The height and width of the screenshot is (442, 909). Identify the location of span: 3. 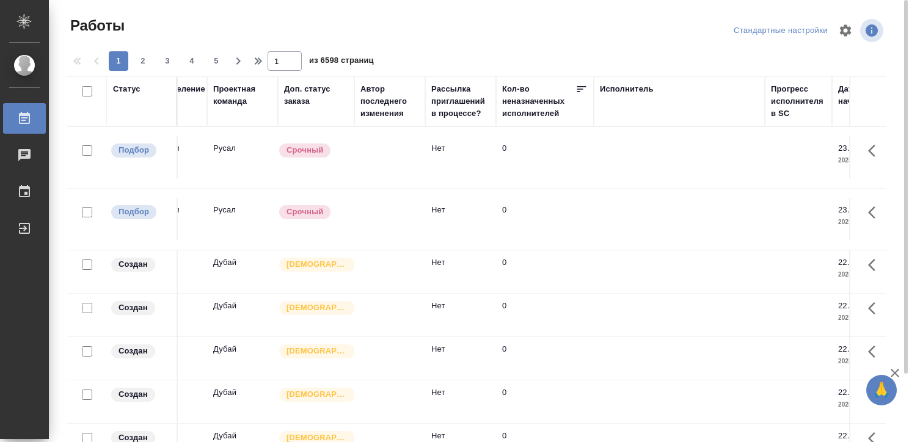
(167, 61).